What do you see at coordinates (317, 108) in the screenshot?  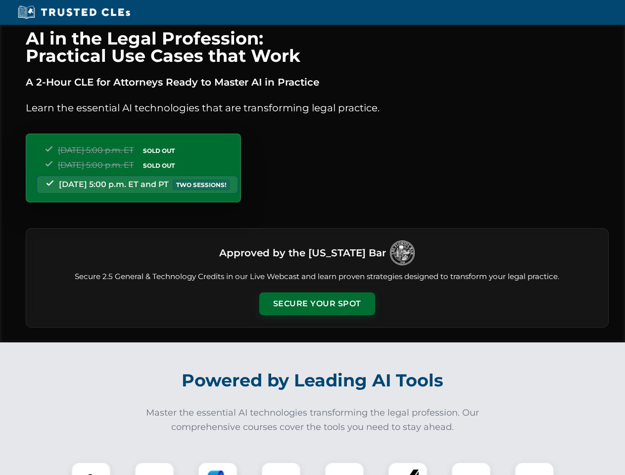 I see `p: Learn the essential AI technologies that are transforming legal practice.` at bounding box center [317, 108].